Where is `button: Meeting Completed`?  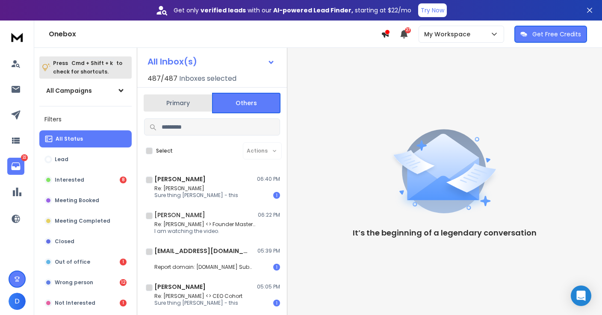 button: Meeting Completed is located at coordinates (85, 221).